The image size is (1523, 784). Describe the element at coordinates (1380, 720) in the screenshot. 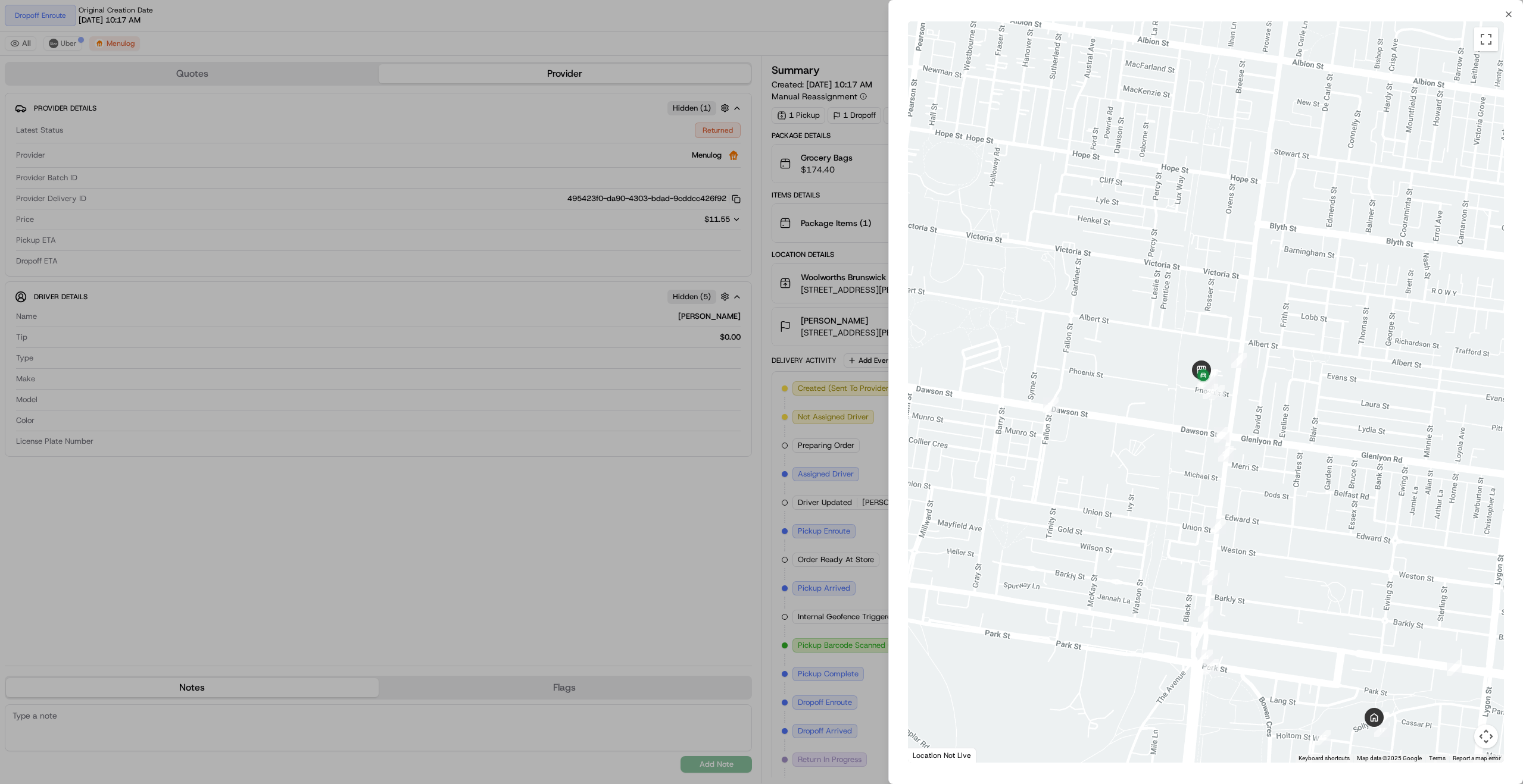

I see `div: 19` at that location.